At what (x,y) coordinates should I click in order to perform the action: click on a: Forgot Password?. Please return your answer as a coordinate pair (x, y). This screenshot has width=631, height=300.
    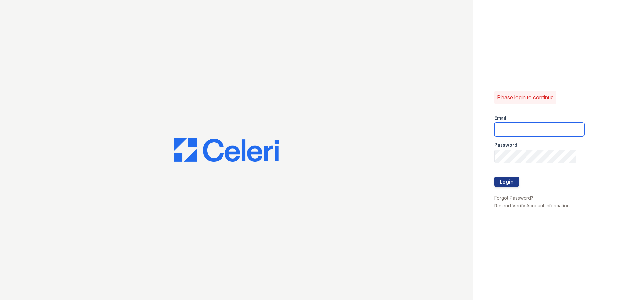
    Looking at the image, I should click on (514, 197).